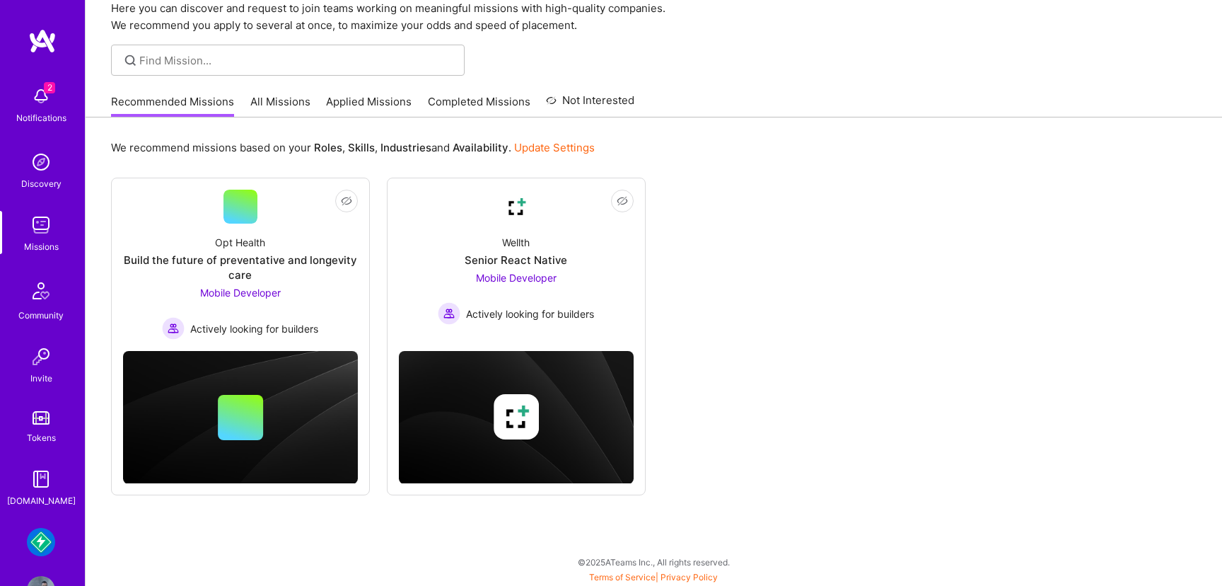  What do you see at coordinates (41, 117) in the screenshot?
I see `div: Notifications` at bounding box center [41, 117].